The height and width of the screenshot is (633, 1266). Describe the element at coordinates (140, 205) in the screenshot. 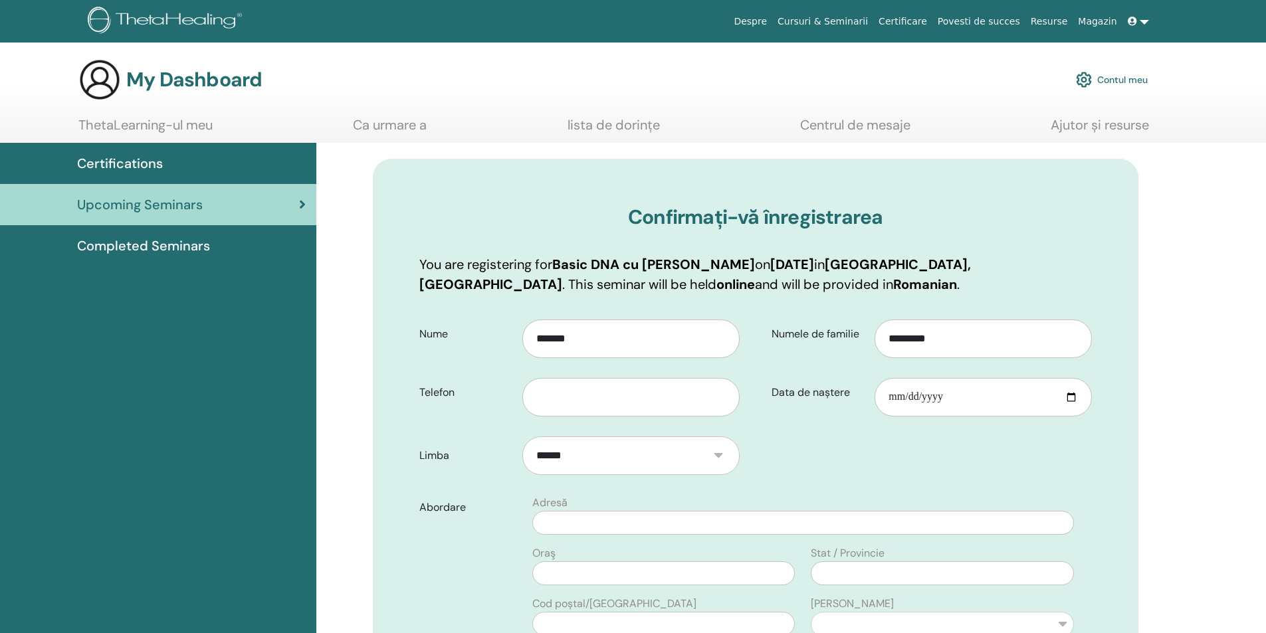

I see `span: Upcoming Seminars` at that location.